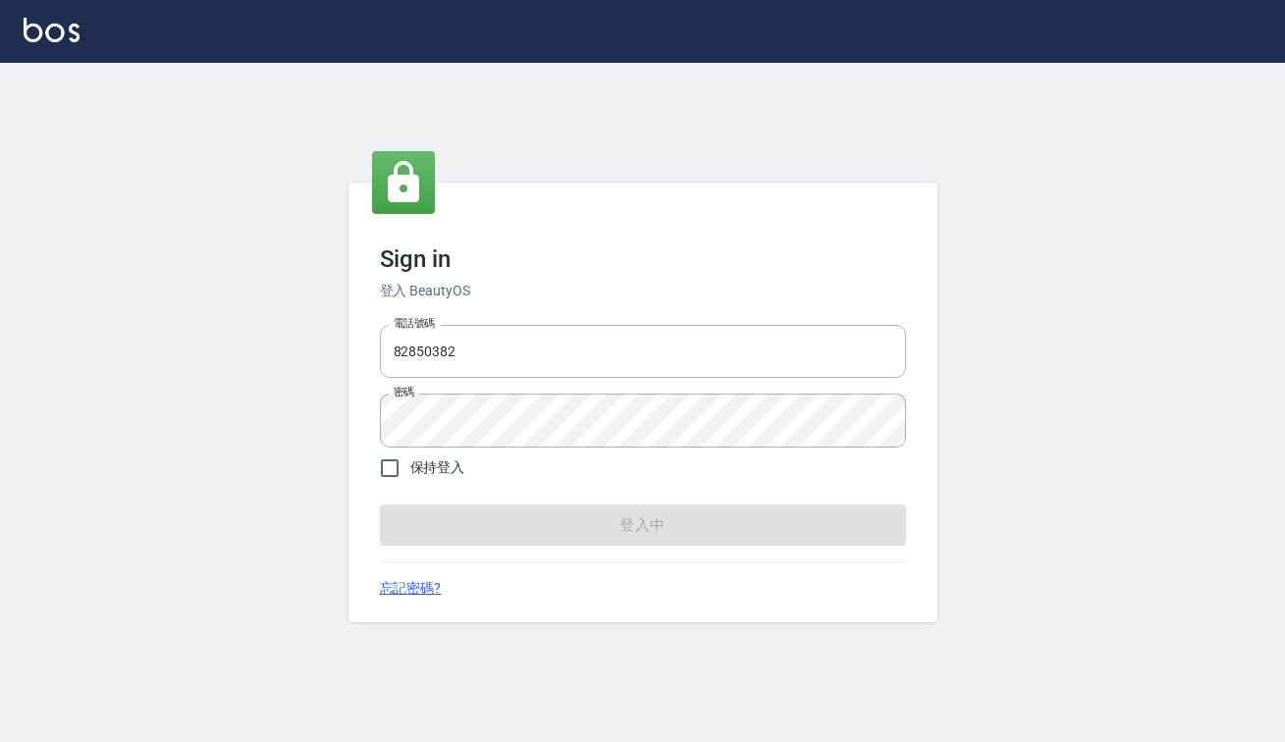 This screenshot has width=1285, height=742. I want to click on img: Logo, so click(51, 29).